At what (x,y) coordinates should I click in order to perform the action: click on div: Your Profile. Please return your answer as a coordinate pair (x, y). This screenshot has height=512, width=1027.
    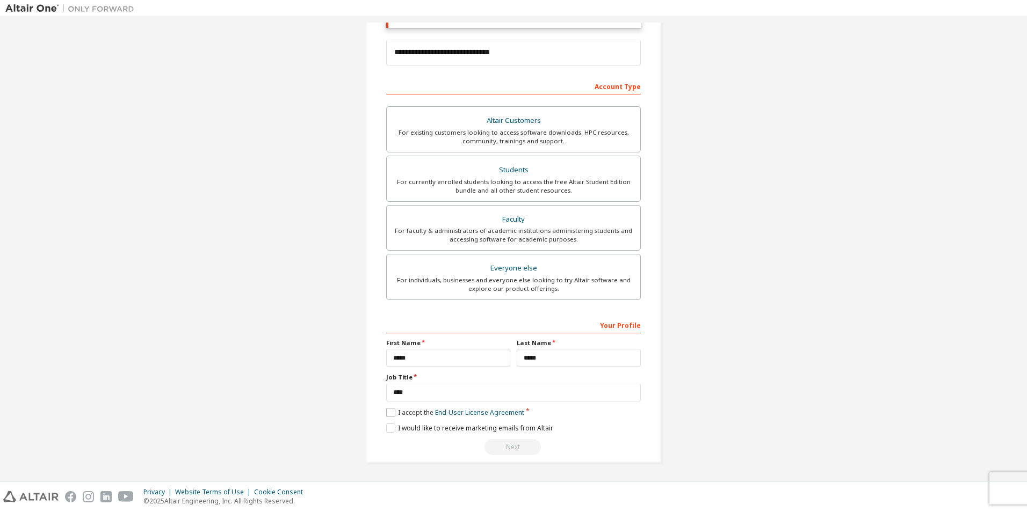
    Looking at the image, I should click on (513, 325).